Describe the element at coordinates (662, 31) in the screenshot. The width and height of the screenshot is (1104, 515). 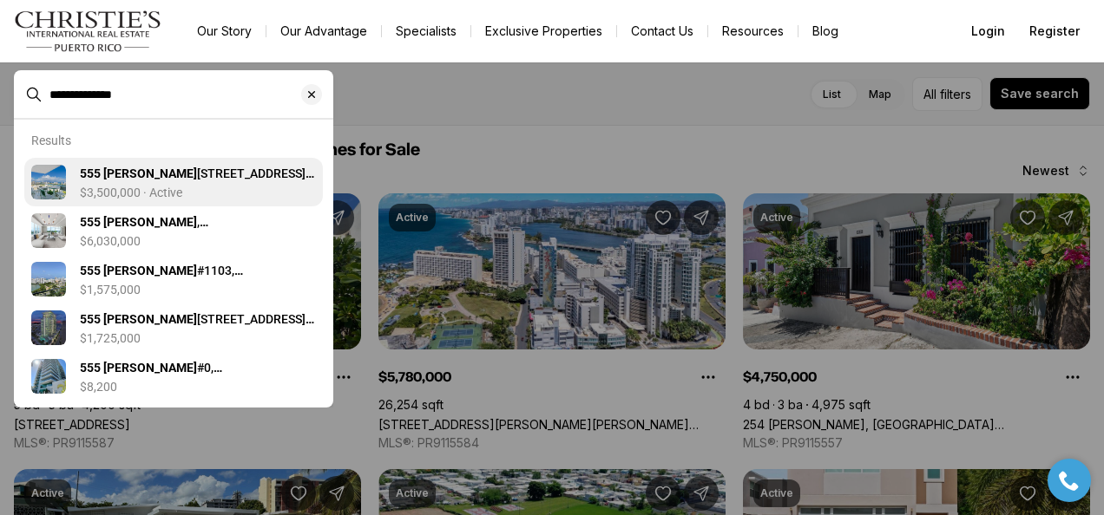
I see `button: Contact Us` at that location.